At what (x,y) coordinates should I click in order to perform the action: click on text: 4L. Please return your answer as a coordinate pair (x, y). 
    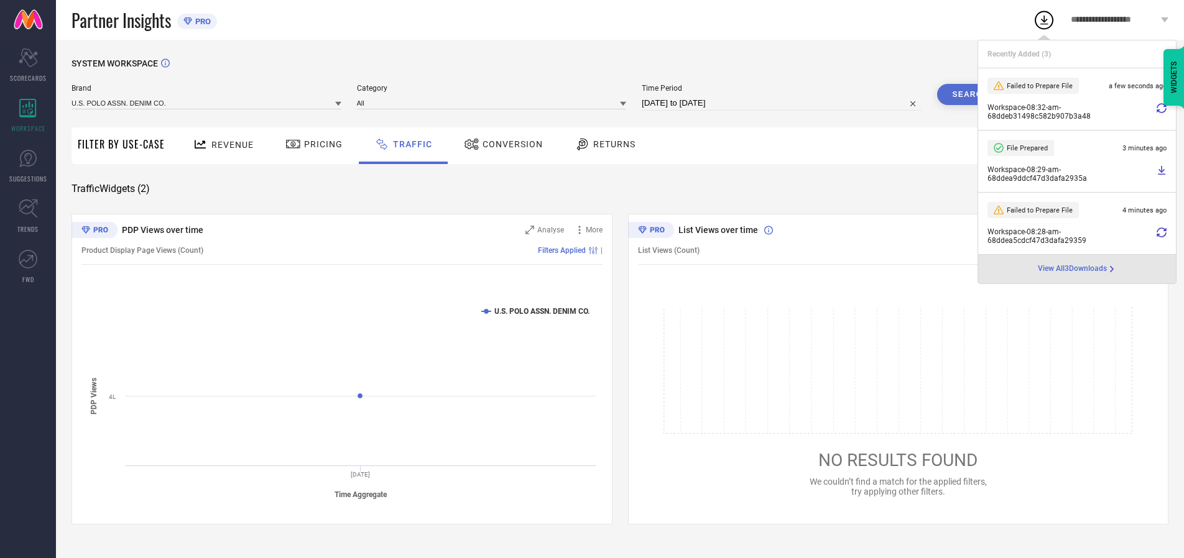
    Looking at the image, I should click on (113, 397).